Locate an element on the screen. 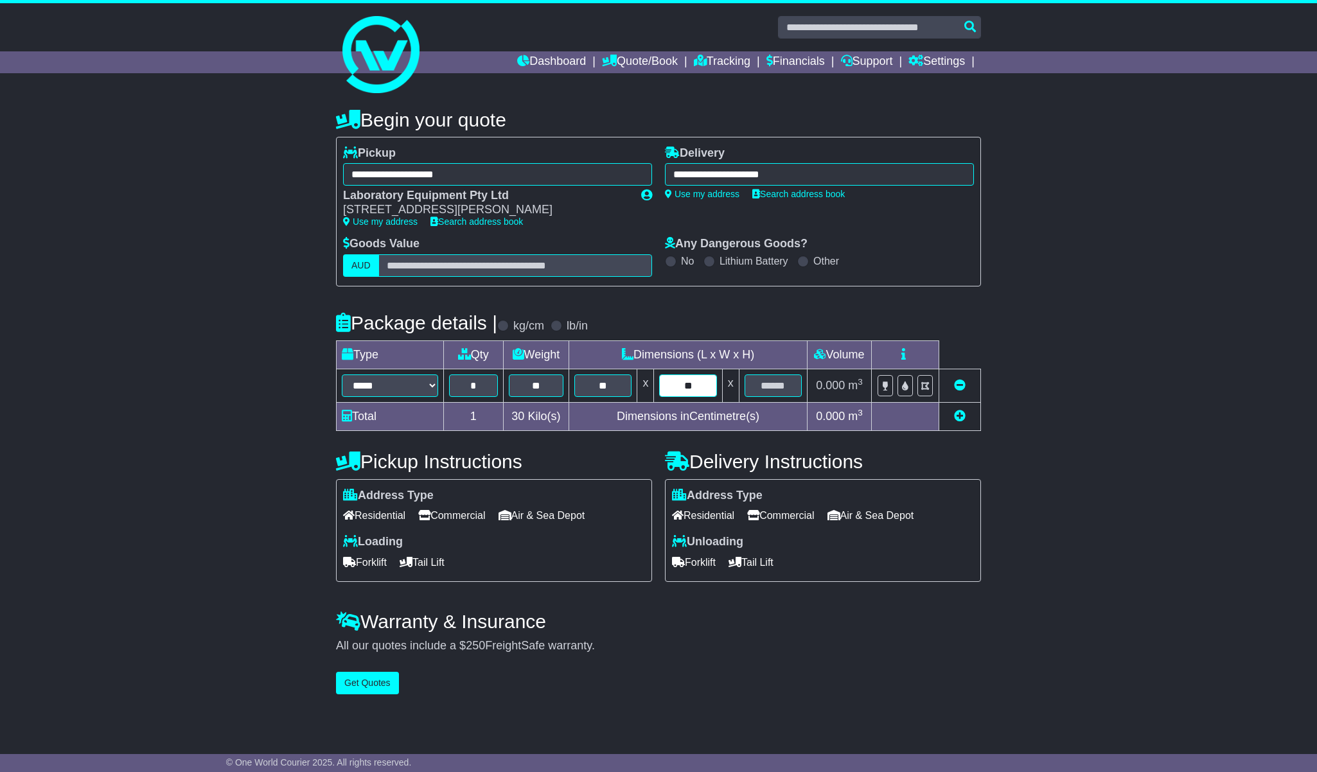  label: Lithium Battery is located at coordinates (753, 261).